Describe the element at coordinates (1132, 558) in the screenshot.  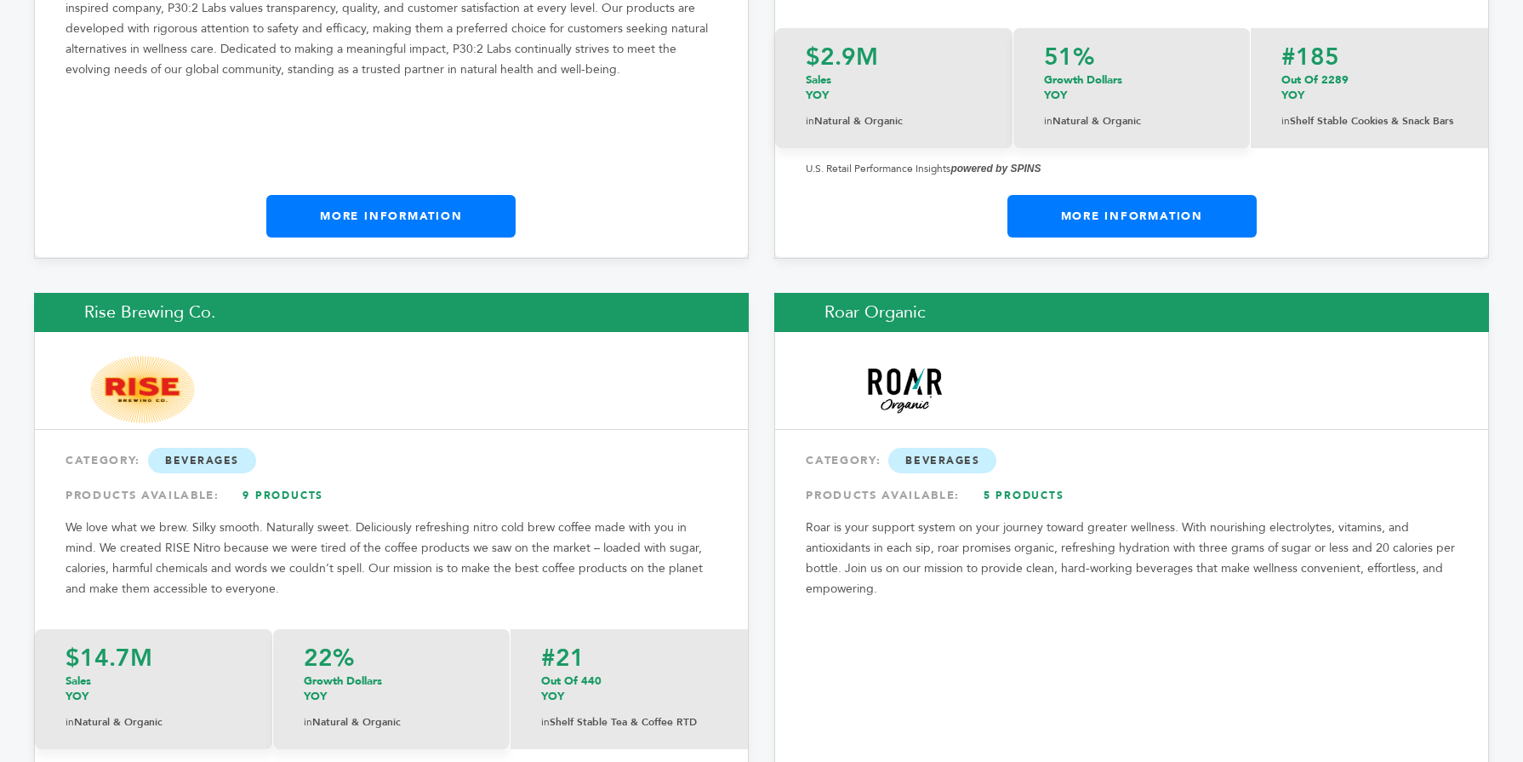
I see `p: Roar is your support system on your journey toward greater wellness. With nourishing electrolytes...` at that location.